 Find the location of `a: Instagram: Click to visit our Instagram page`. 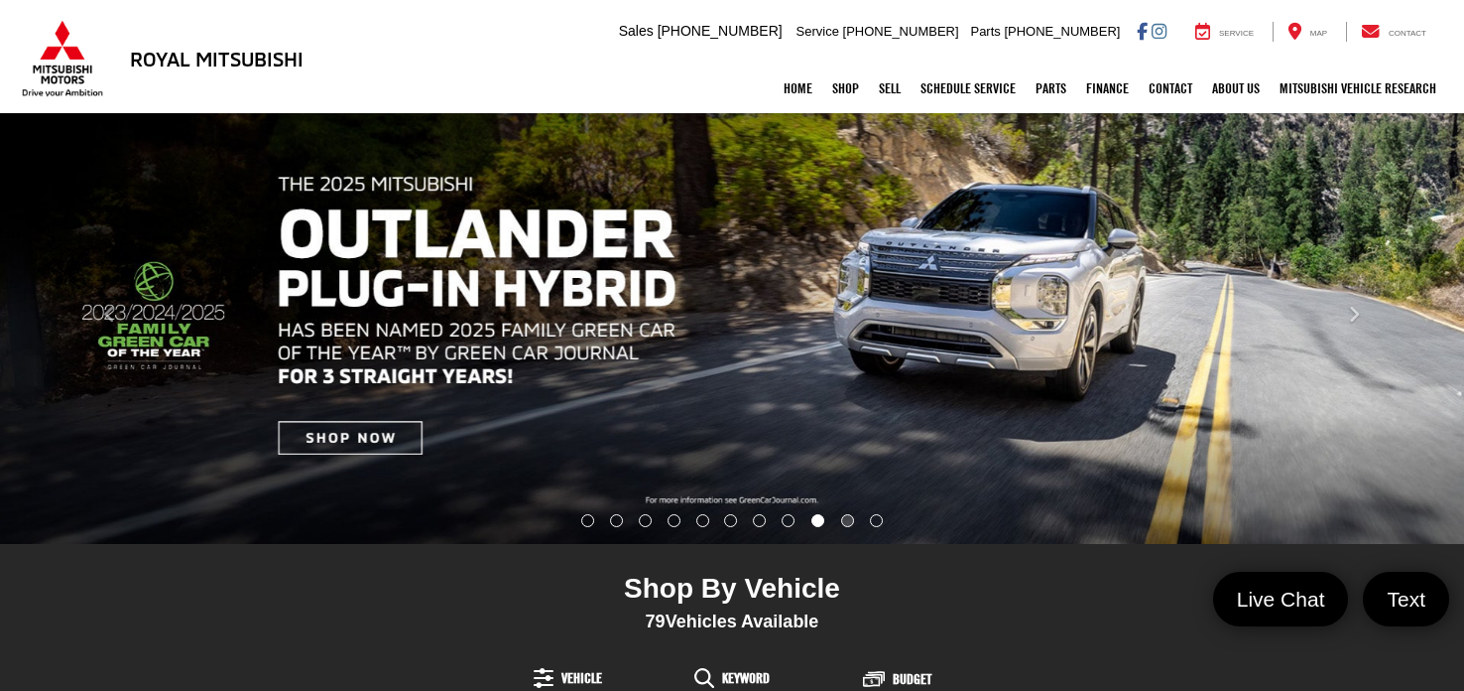

a: Instagram: Click to visit our Instagram page is located at coordinates (1159, 31).